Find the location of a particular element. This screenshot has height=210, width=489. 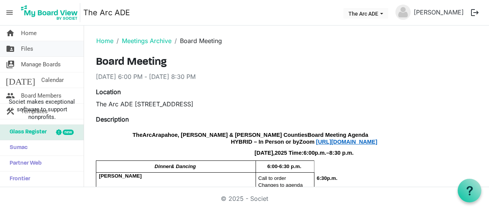

span: Board is located at coordinates (315, 135).